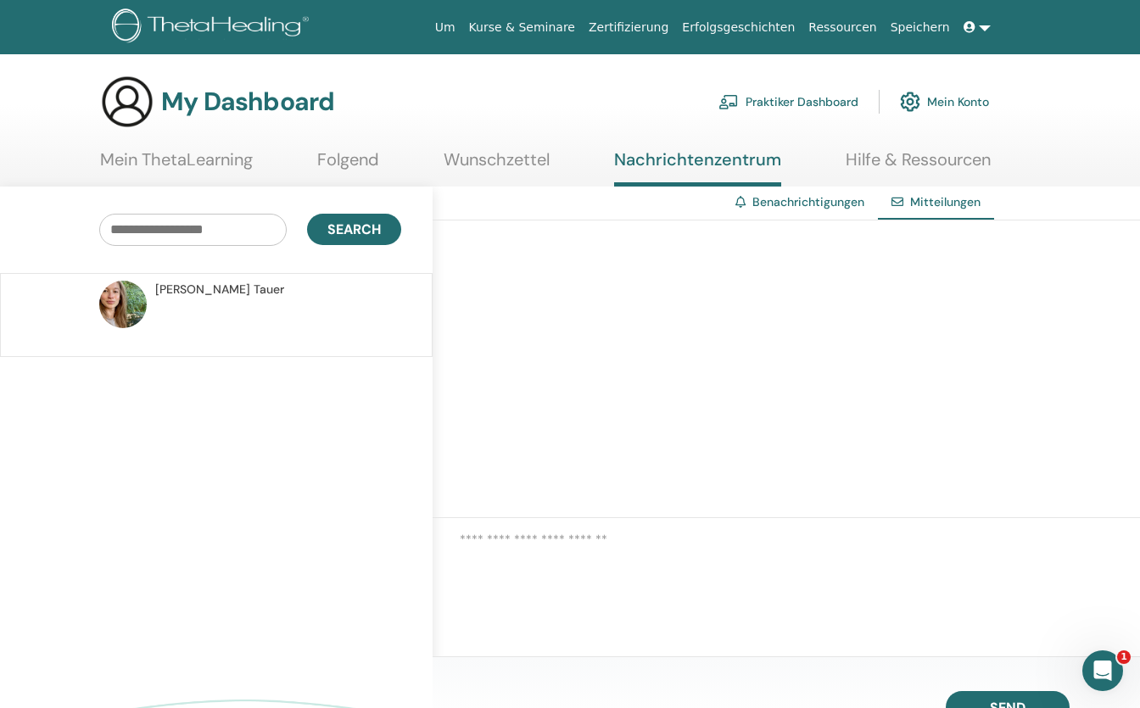 The image size is (1140, 708). Describe the element at coordinates (697, 168) in the screenshot. I see `a: Nachrichtenzentrum` at that location.